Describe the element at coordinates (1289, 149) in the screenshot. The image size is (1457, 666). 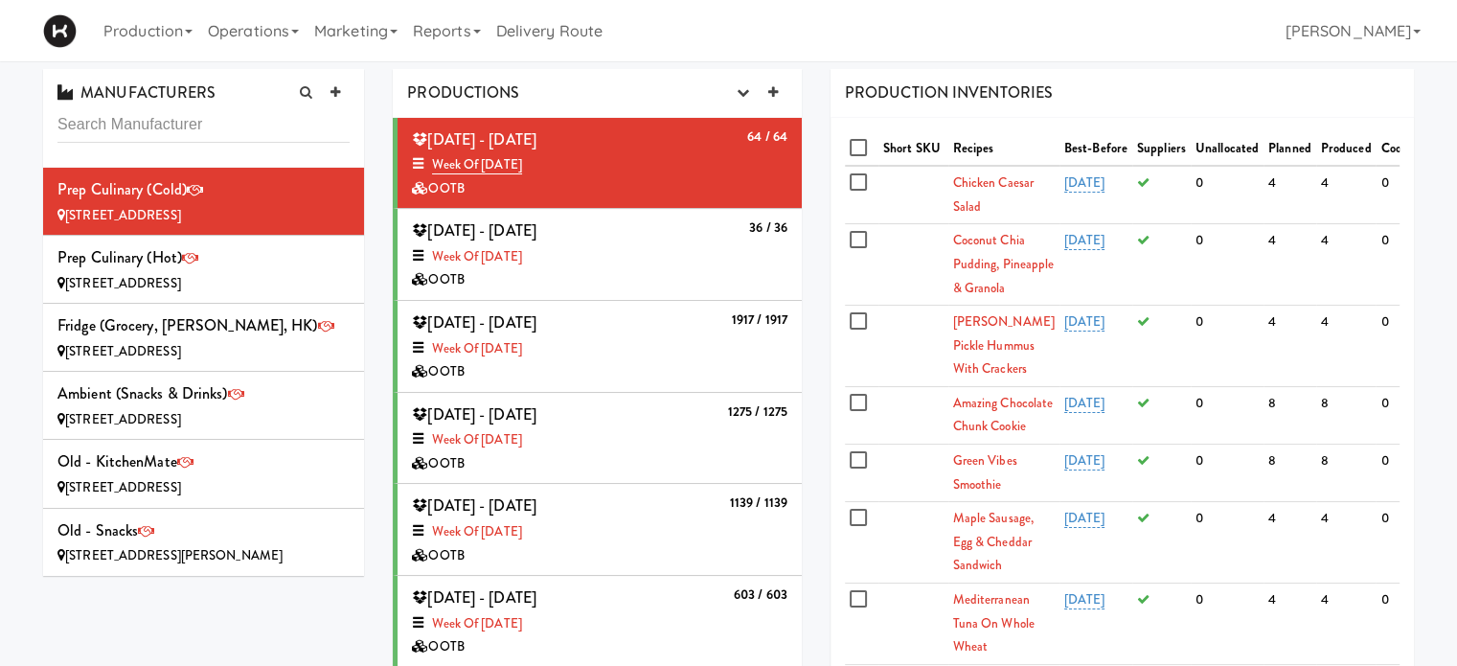
I see `th: Planned` at that location.